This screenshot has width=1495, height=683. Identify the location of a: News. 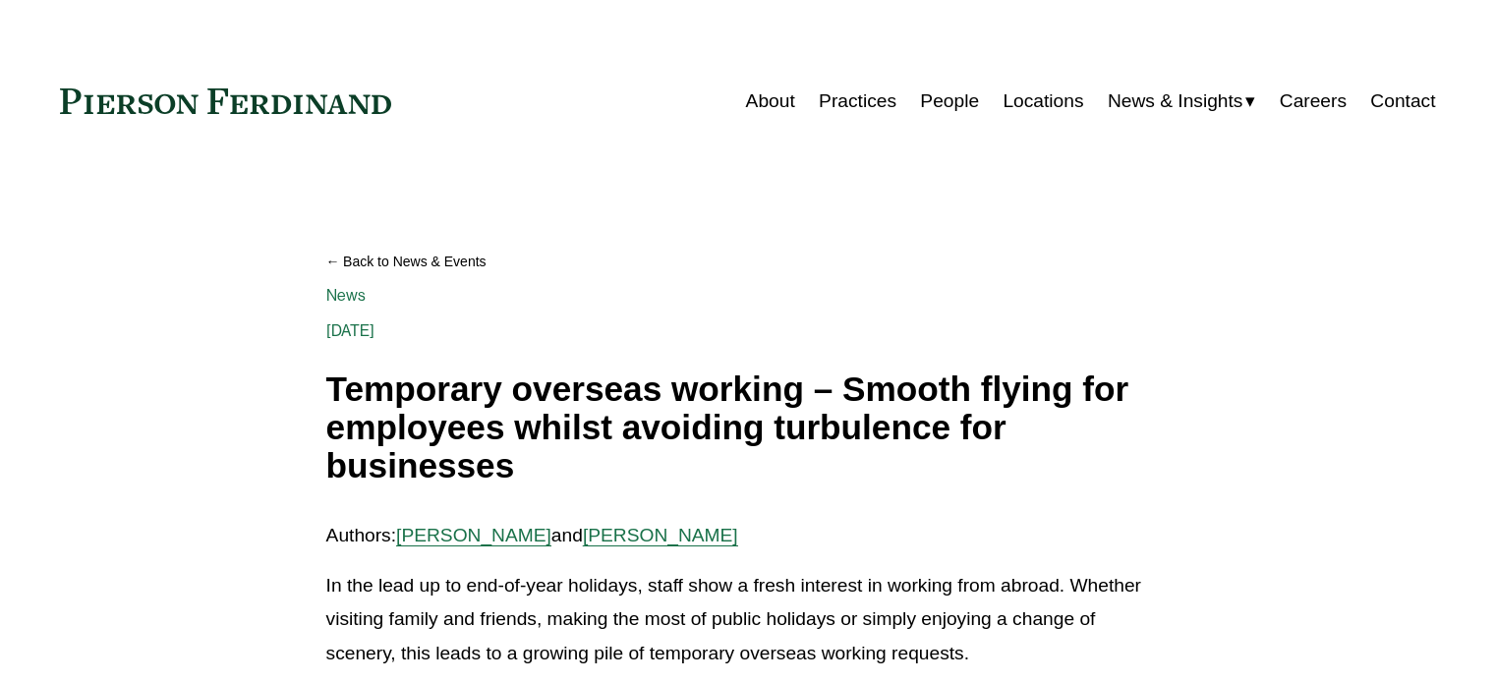
(346, 295).